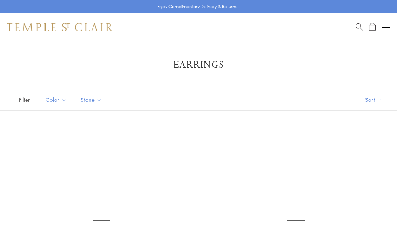 The image size is (397, 247). I want to click on span: Color, so click(57, 100).